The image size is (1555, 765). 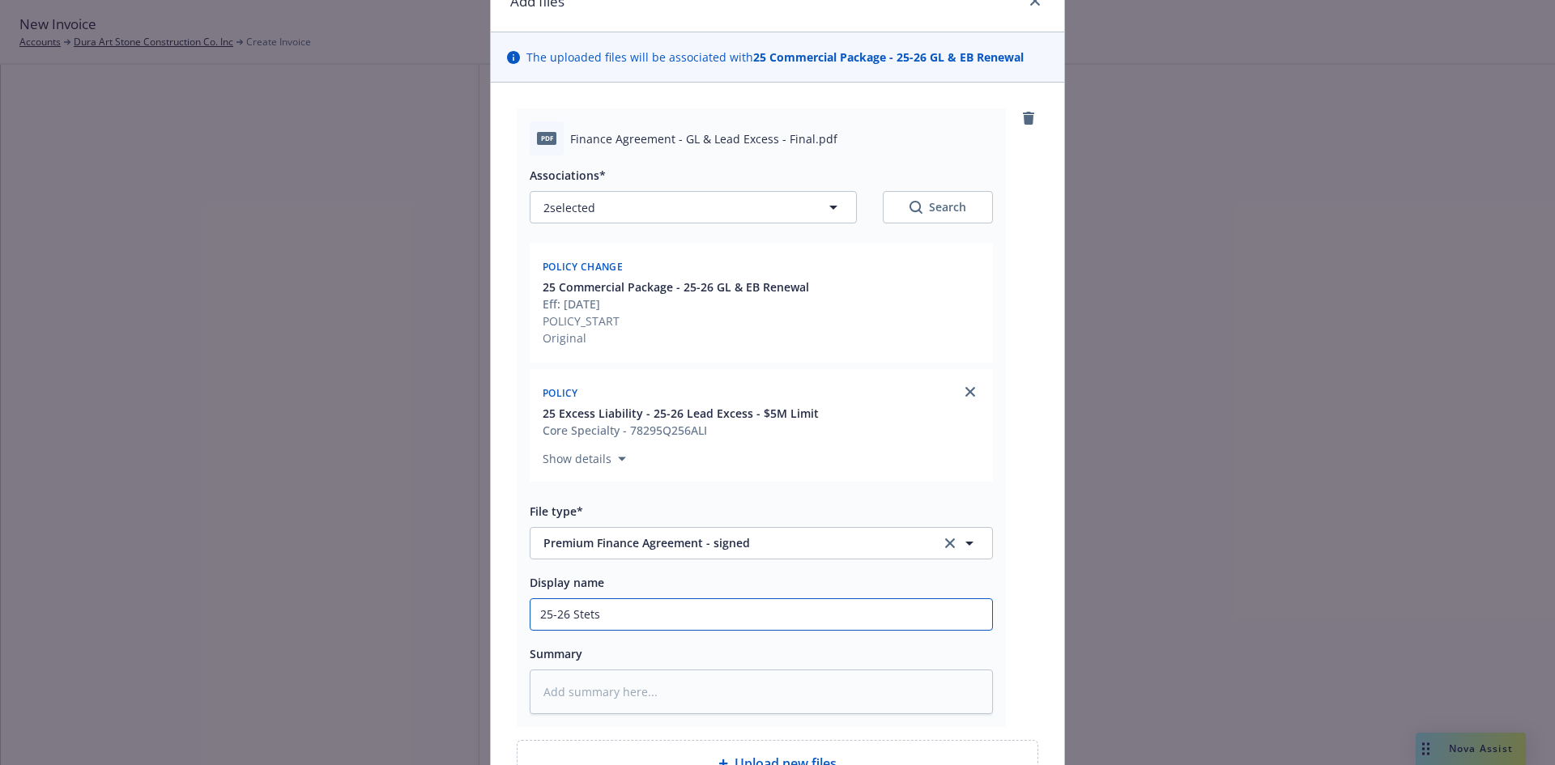 What do you see at coordinates (775, 57) in the screenshot?
I see `span: The uploaded files will be associated with` at bounding box center [775, 57].